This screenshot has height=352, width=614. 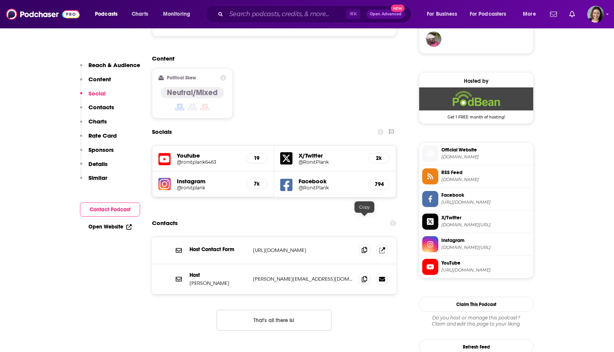 What do you see at coordinates (434, 39) in the screenshot?
I see `a: Aliker` at bounding box center [434, 39].